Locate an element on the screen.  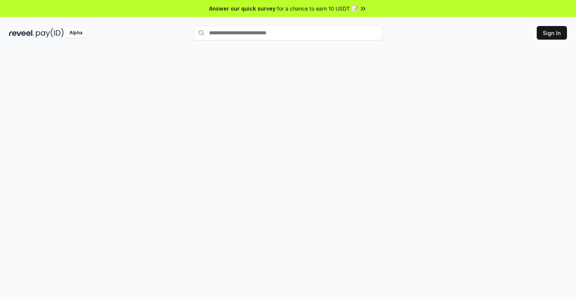
button: Sign In is located at coordinates (551, 33).